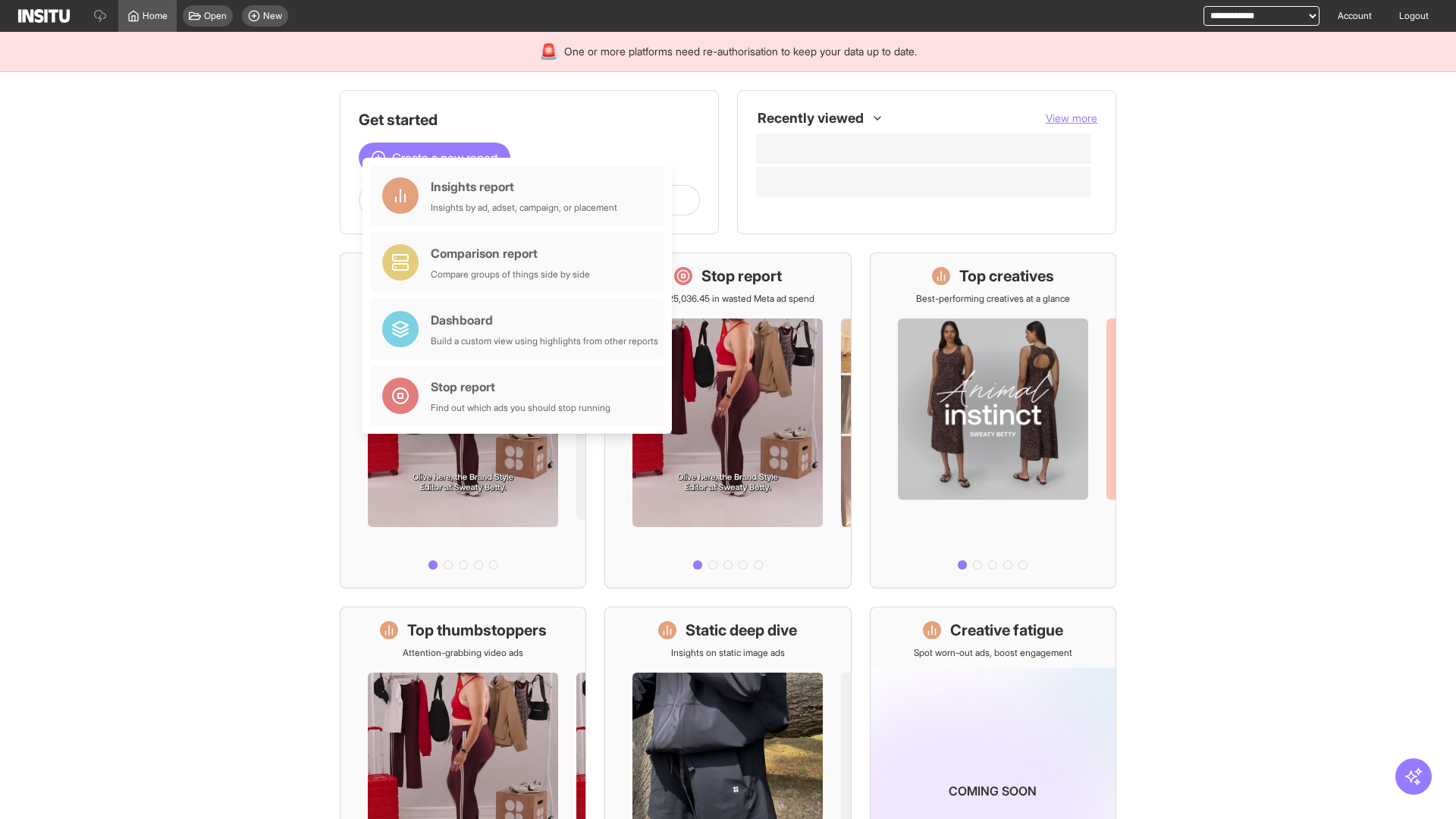 The image size is (1456, 819). Describe the element at coordinates (510, 253) in the screenshot. I see `div: Comparison report` at that location.